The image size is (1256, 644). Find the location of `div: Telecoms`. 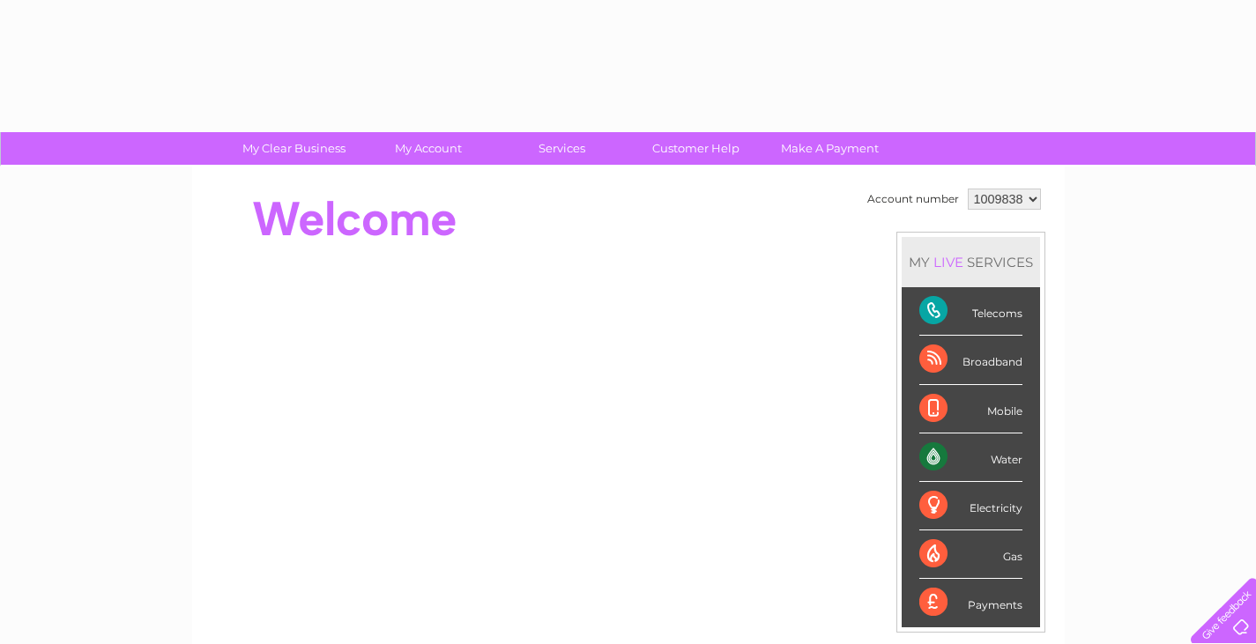

div: Telecoms is located at coordinates (970, 311).